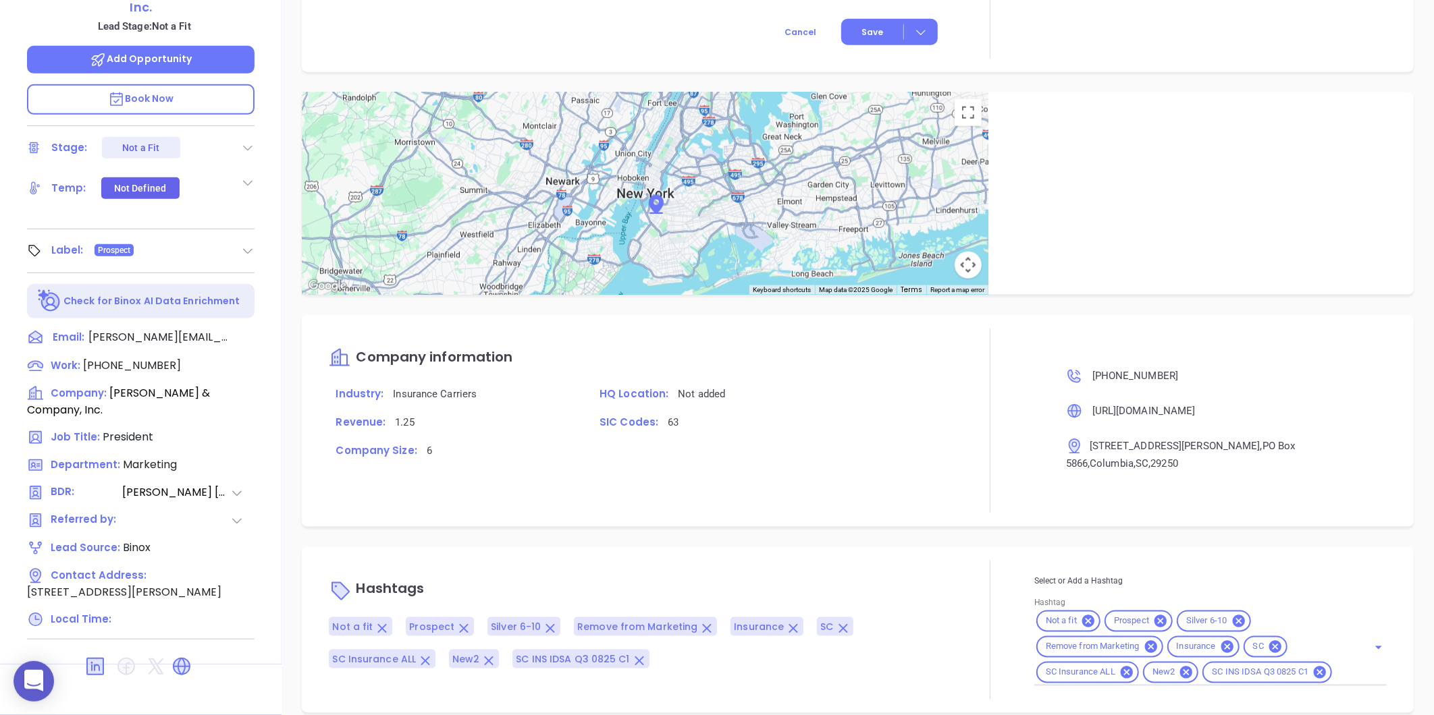 This screenshot has height=715, width=1434. I want to click on a: Company information, so click(420, 358).